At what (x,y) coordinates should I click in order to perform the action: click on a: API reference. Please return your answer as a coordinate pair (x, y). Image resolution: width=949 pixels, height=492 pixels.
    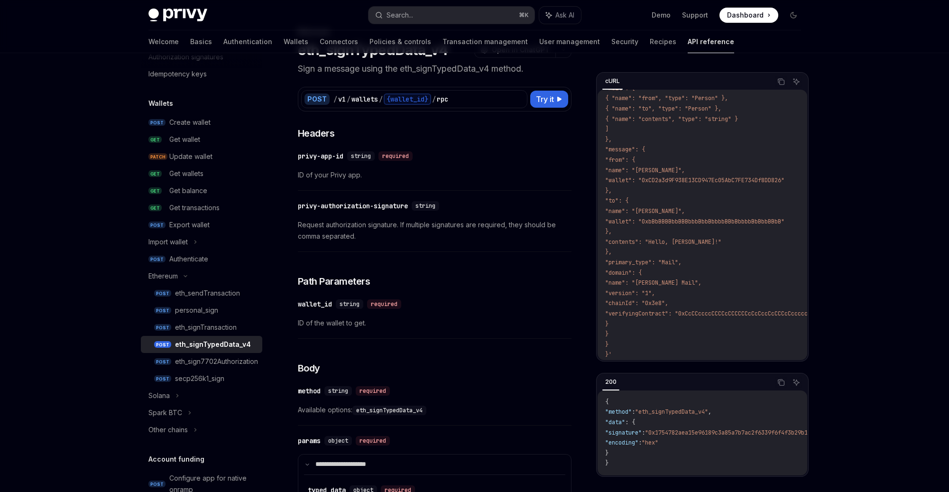
    Looking at the image, I should click on (711, 42).